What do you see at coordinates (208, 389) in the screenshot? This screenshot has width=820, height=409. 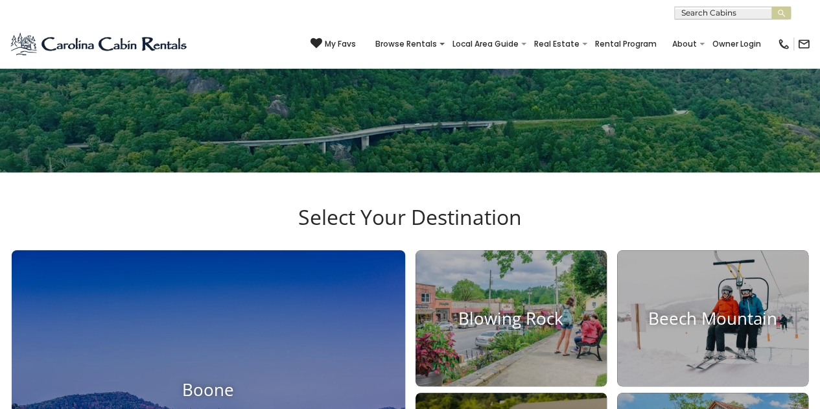 I see `h4: Boone` at bounding box center [208, 389].